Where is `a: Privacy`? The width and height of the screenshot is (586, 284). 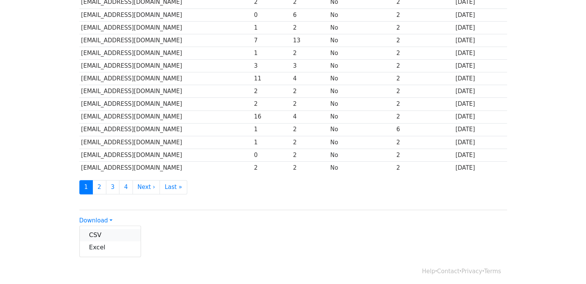
a: Privacy is located at coordinates (471, 272).